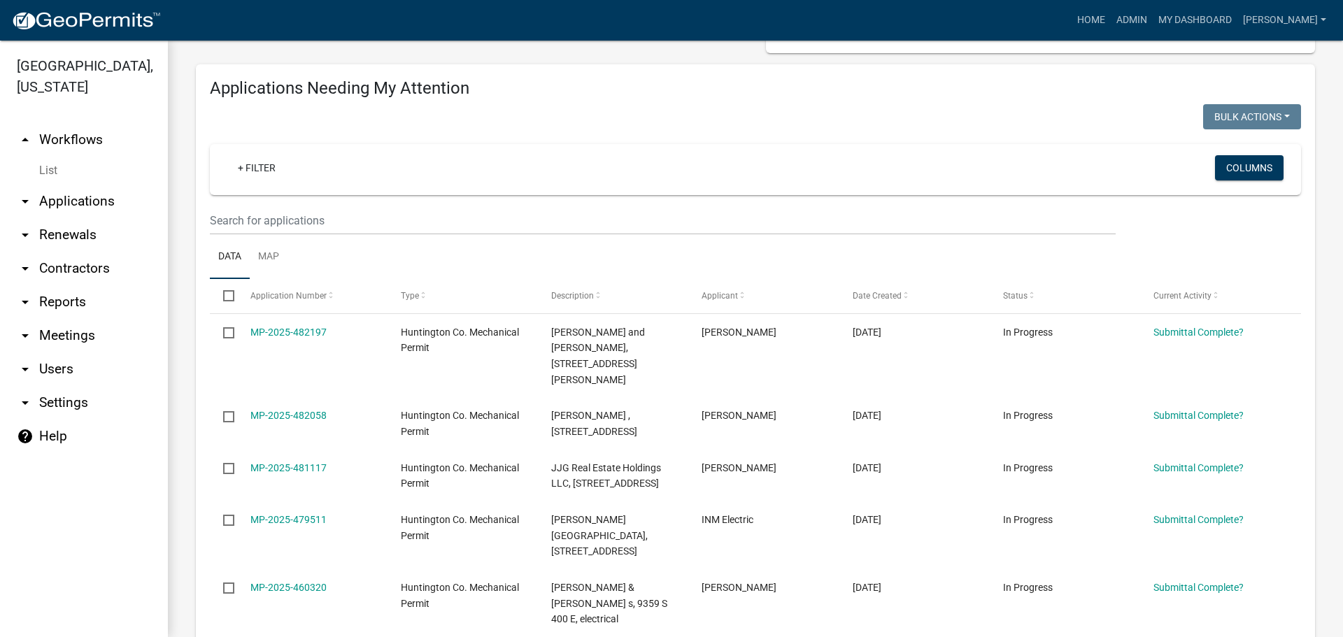  Describe the element at coordinates (606, 476) in the screenshot. I see `span: JJG Real Estate Holdings LLC, 9107 N Us Highway 24 E, plumbing` at that location.